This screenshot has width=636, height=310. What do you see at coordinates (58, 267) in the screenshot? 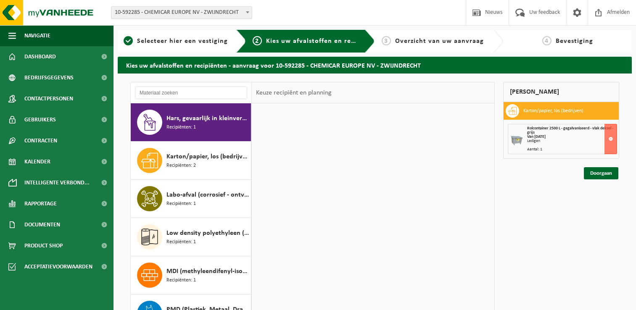
I see `span: Acceptatievoorwaarden` at bounding box center [58, 267].